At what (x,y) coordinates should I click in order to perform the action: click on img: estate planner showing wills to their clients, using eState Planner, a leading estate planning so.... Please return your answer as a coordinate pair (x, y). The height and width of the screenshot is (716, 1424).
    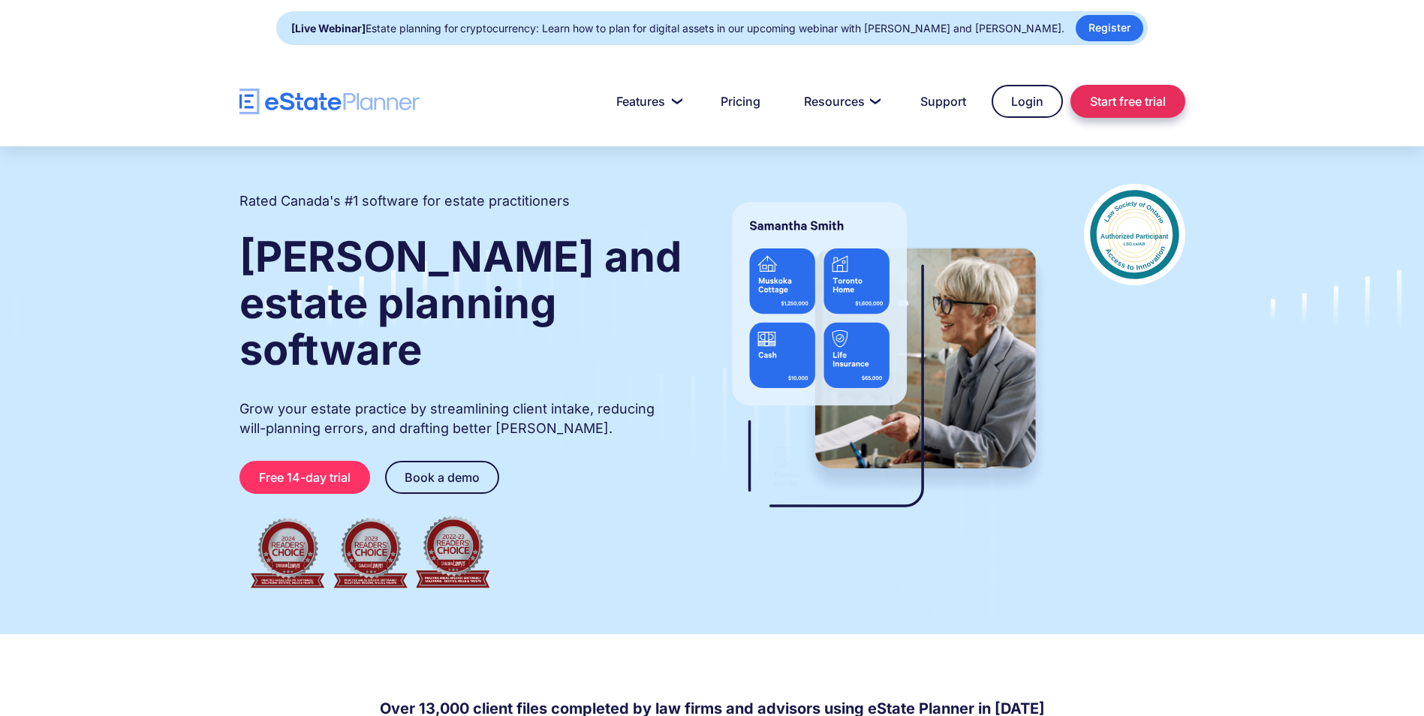
    Looking at the image, I should click on (884, 360).